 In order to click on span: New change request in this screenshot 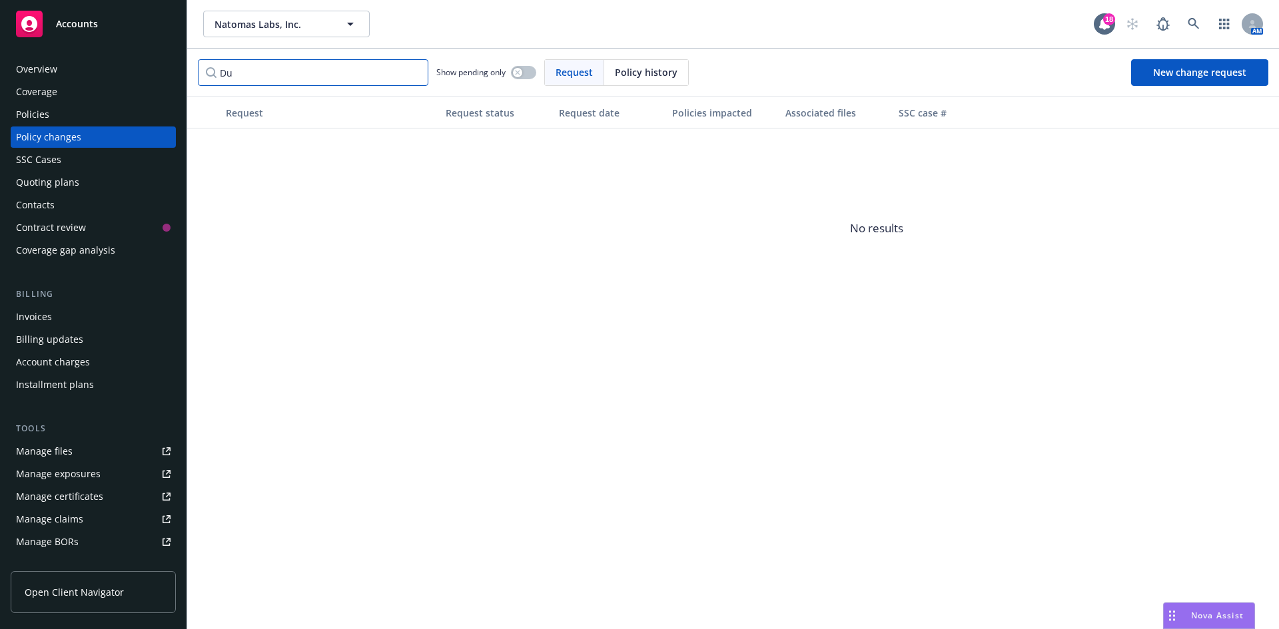, I will do `click(1200, 72)`.